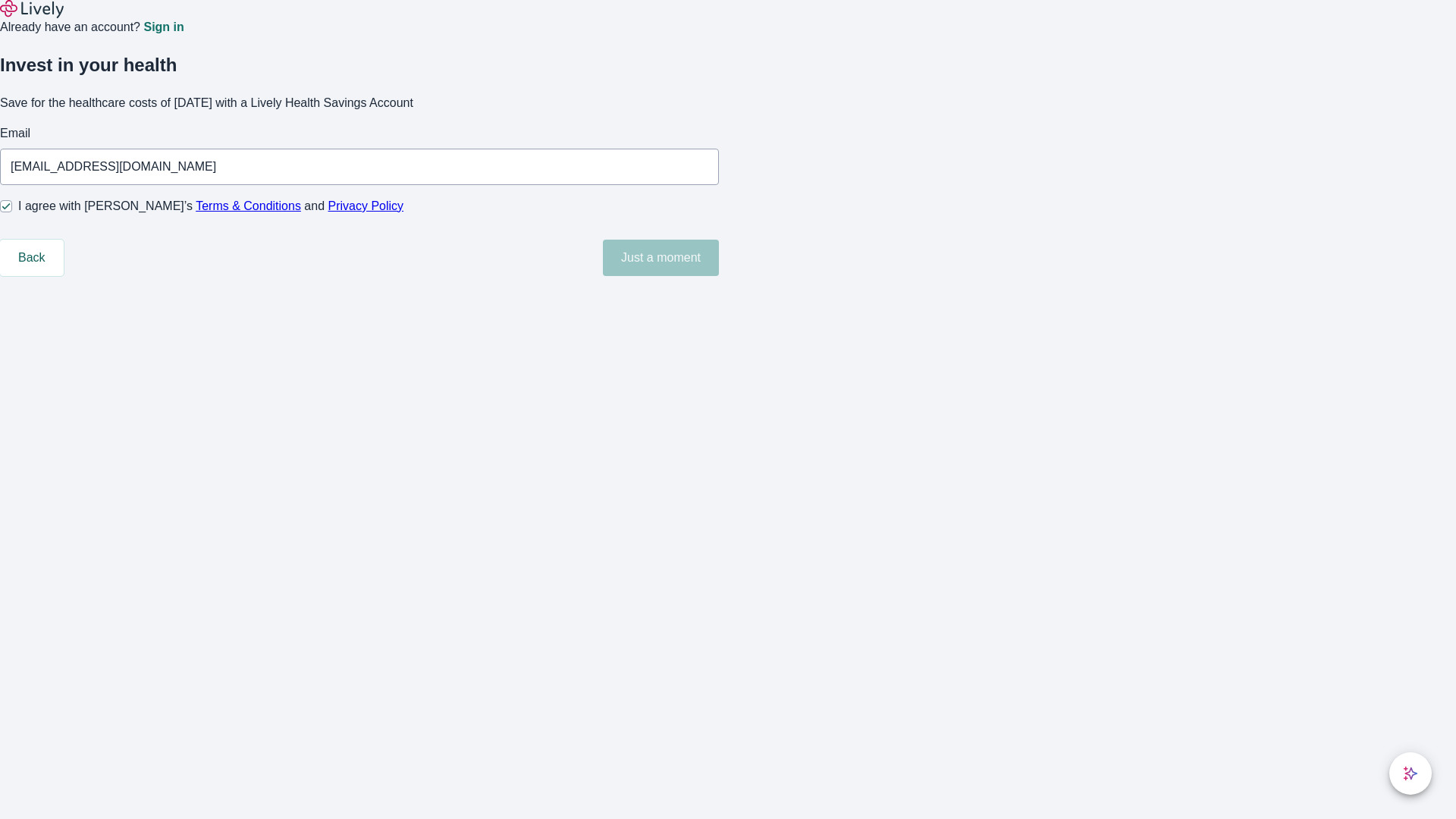  I want to click on div: Sign in, so click(163, 27).